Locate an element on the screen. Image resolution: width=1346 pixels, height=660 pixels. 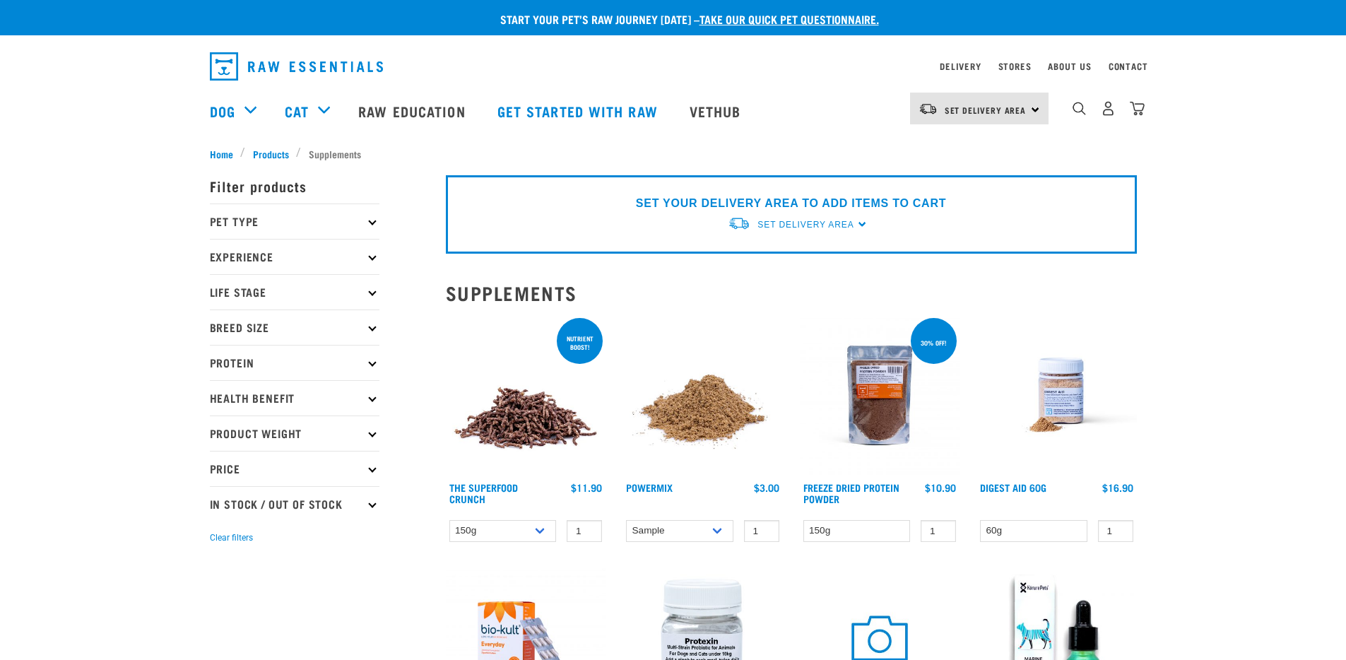
a: Vethub is located at coordinates (717, 111).